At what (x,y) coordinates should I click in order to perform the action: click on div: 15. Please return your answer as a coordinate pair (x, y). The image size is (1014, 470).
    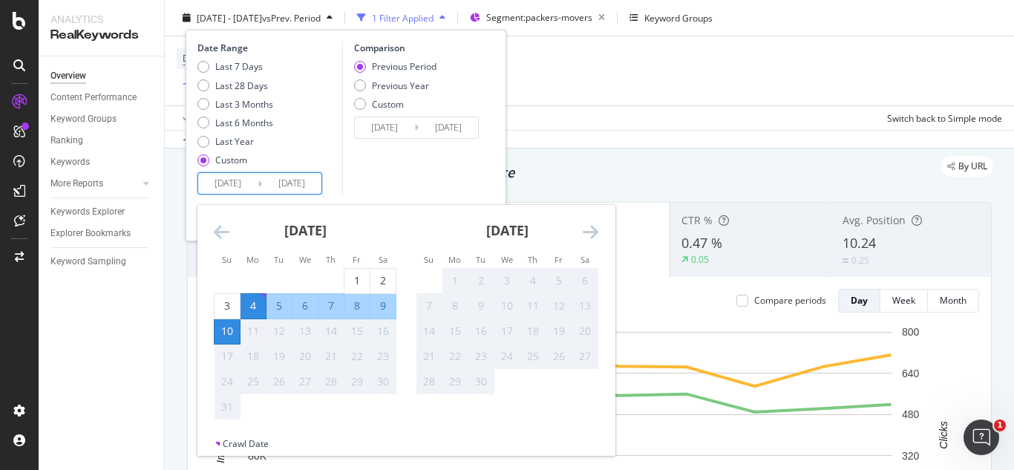
    Looking at the image, I should click on (357, 331).